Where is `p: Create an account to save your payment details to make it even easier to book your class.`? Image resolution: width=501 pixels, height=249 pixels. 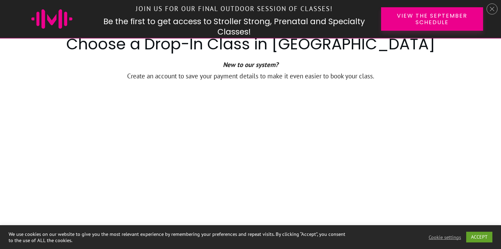
p: Create an account to save your payment details to make it even easier to book your class. is located at coordinates (251, 80).